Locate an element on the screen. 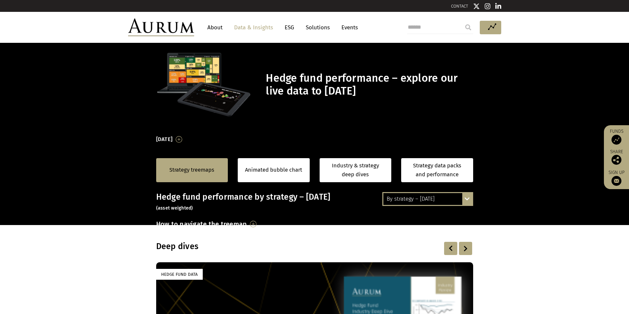 The width and height of the screenshot is (629, 314). small: (asset weighted) is located at coordinates (175, 208).